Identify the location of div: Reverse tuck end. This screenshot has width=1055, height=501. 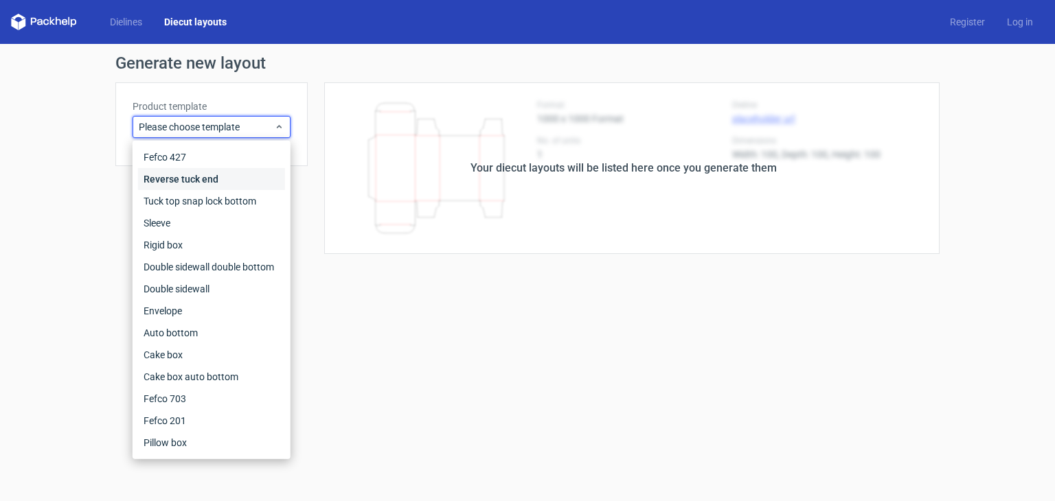
(212, 179).